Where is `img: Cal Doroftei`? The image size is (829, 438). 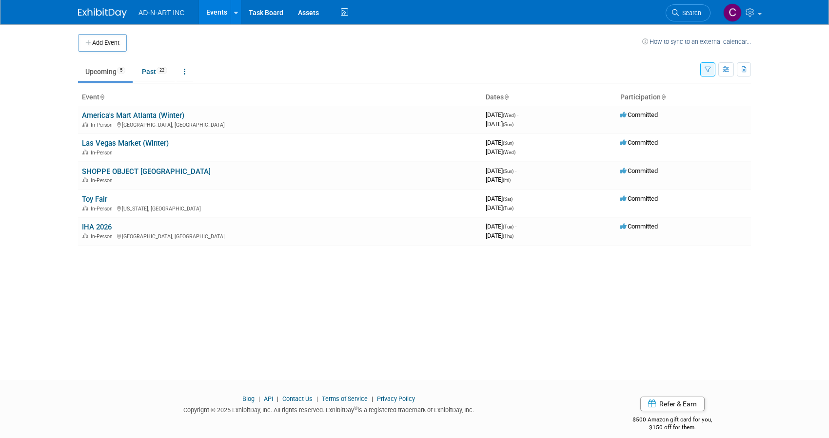
img: Cal Doroftei is located at coordinates (732, 13).